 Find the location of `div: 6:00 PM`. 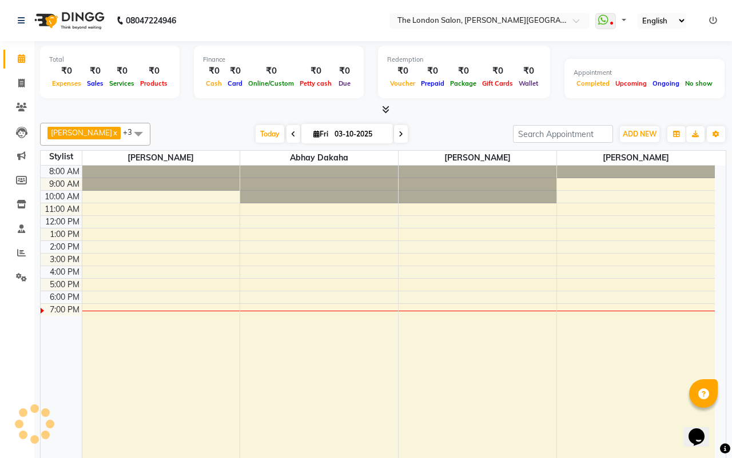

div: 6:00 PM is located at coordinates (65, 297).